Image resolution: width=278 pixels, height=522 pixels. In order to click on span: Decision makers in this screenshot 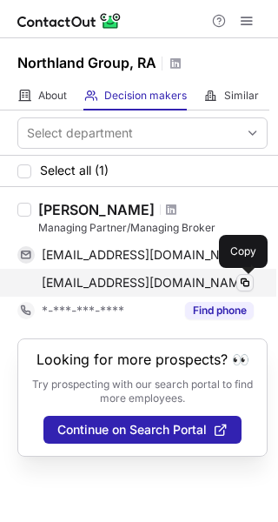, I will do `click(145, 96)`.